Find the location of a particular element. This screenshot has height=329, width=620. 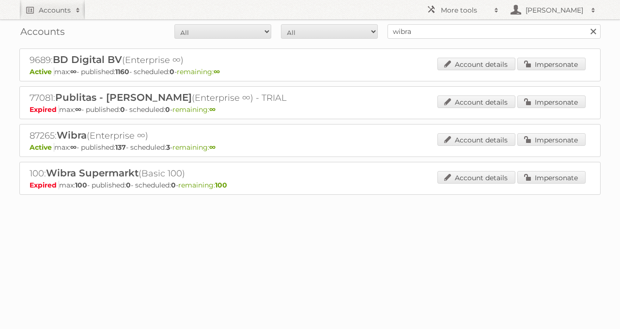

h2: More tools is located at coordinates (465, 10).